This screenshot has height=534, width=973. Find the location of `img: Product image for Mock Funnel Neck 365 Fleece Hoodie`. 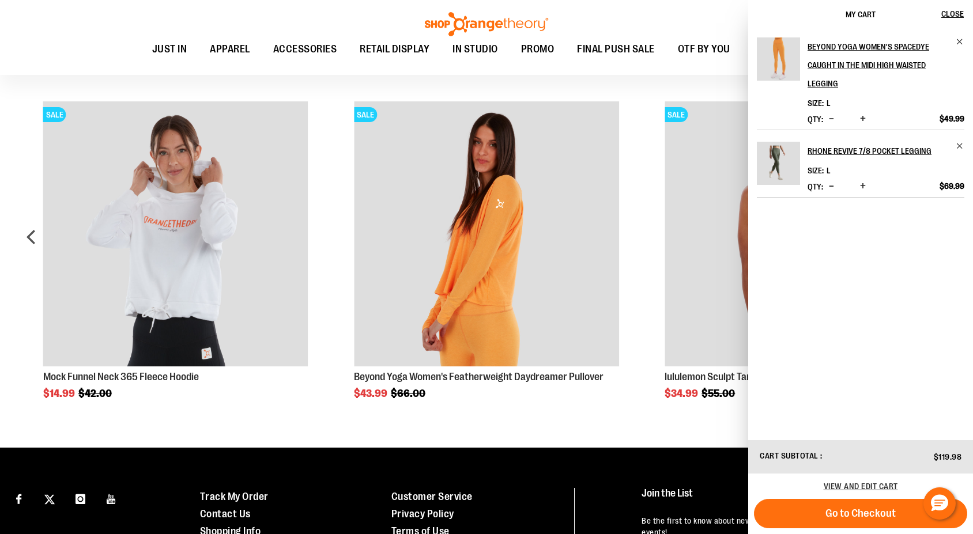

img: Product image for Mock Funnel Neck 365 Fleece Hoodie is located at coordinates (176, 234).